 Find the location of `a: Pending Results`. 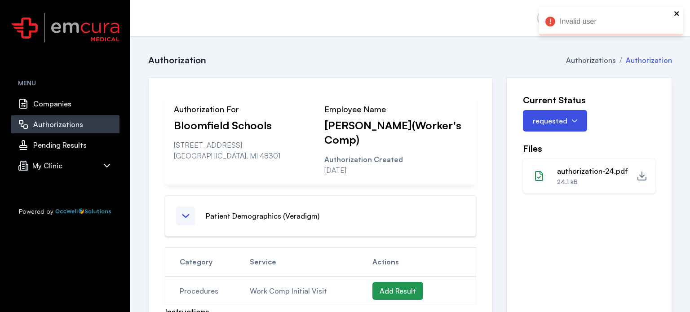

a: Pending Results is located at coordinates (65, 145).